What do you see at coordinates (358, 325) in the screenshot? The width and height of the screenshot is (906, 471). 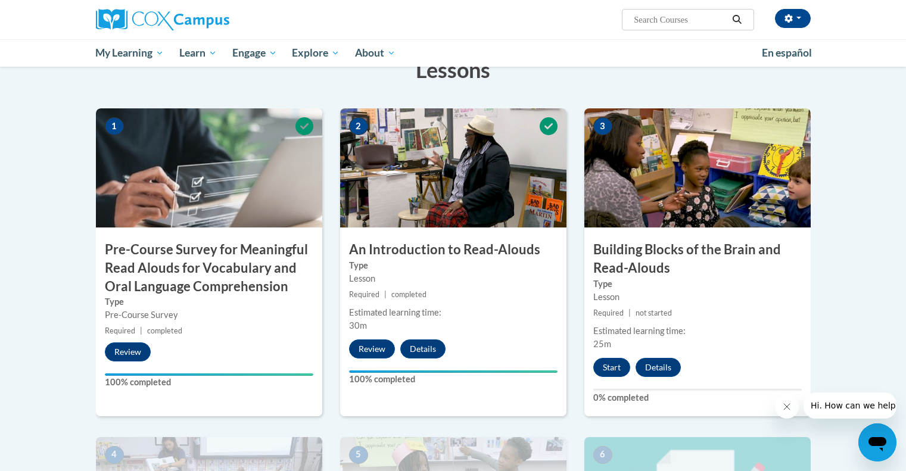 I see `span: 30m` at bounding box center [358, 325].